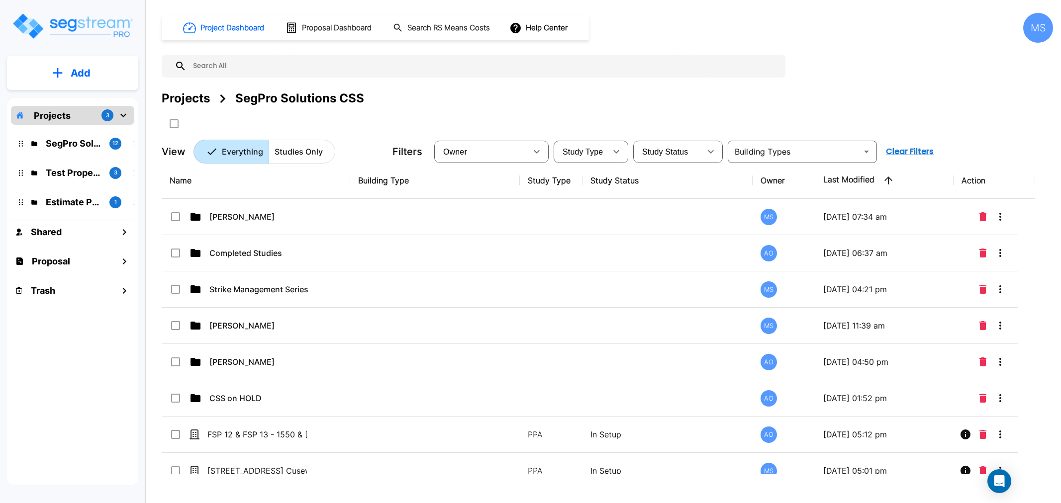 Image resolution: width=1061 pixels, height=503 pixels. I want to click on p: 1, so click(115, 202).